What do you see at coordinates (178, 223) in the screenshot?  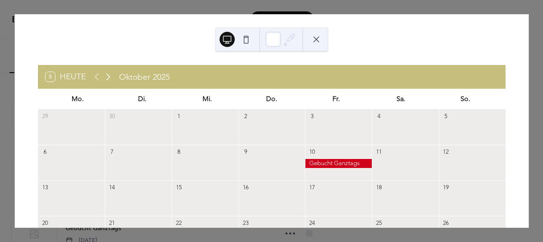 I see `div: 22` at bounding box center [178, 223].